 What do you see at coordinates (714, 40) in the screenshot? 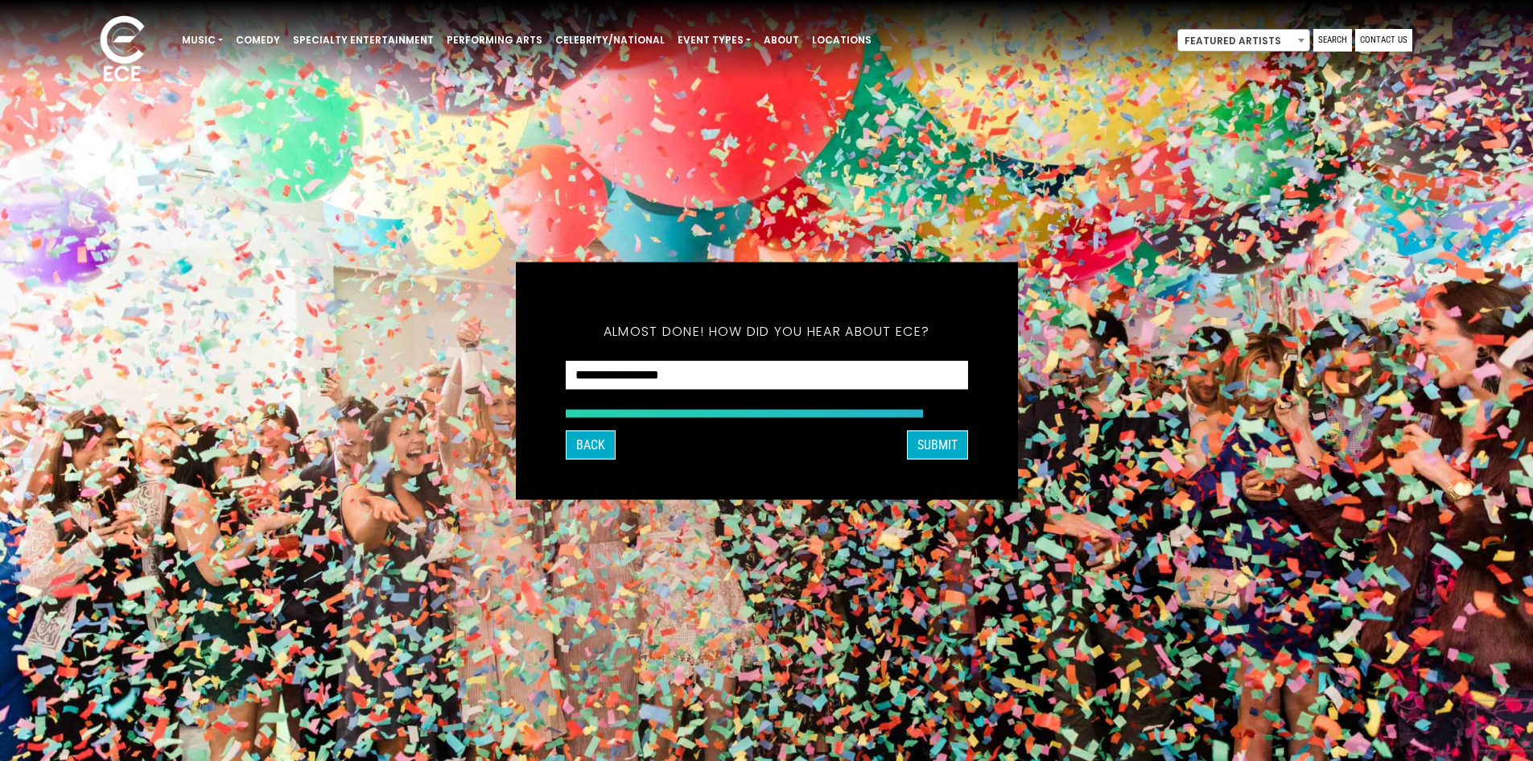
I see `a: Event Types` at bounding box center [714, 40].